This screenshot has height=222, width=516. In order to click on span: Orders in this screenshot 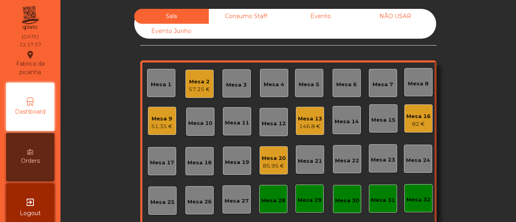, I will do `click(30, 161)`.